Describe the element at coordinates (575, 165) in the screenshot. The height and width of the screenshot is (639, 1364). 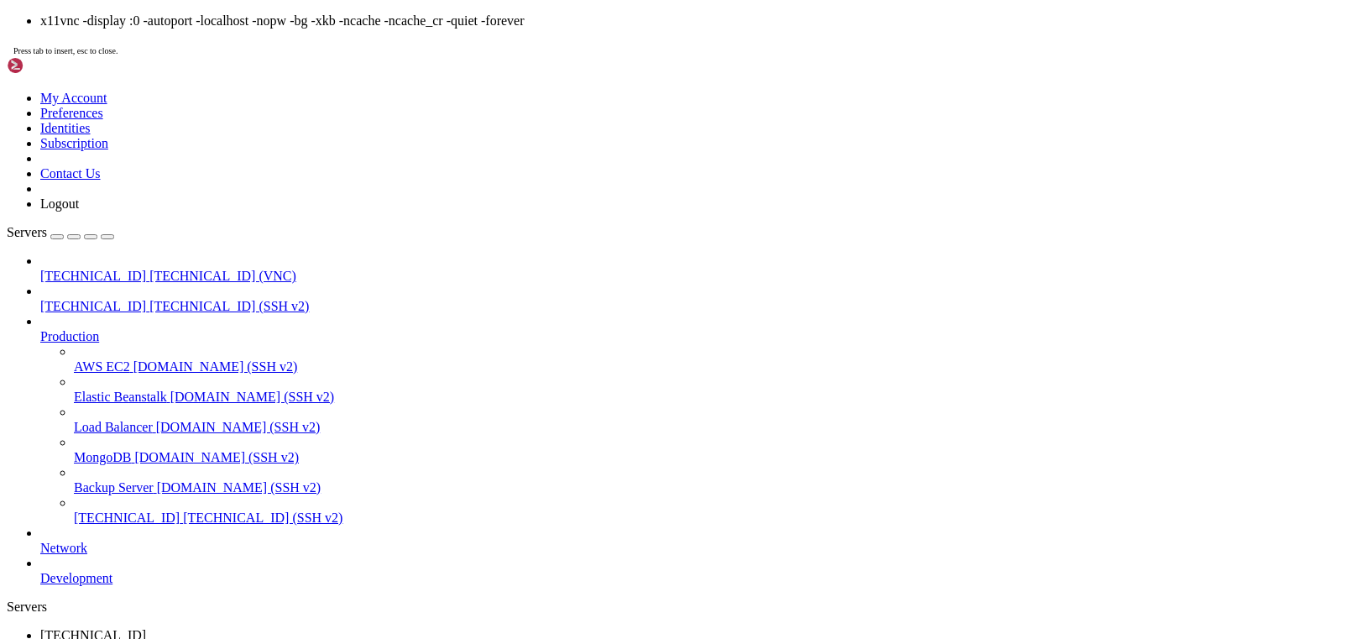
I see `x-row: -auth /var/run/xauth/A:0-crWk72` at that location.